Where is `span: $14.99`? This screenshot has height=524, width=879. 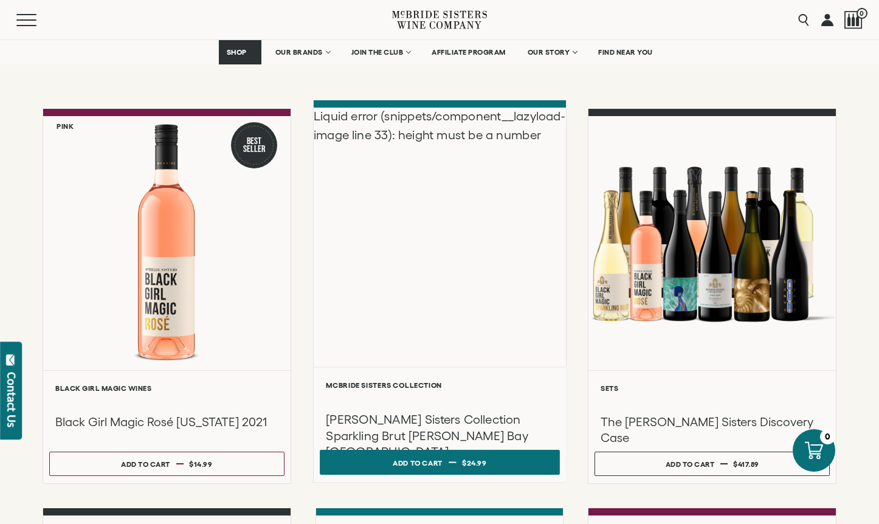 span: $14.99 is located at coordinates (201, 464).